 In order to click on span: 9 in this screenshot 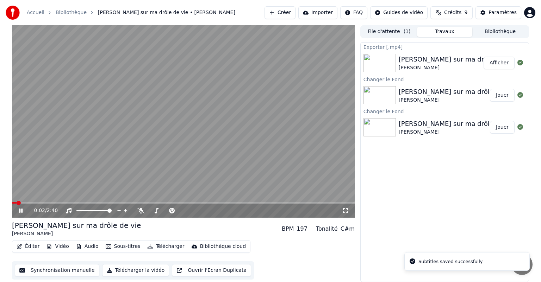, I will do `click(466, 13)`.